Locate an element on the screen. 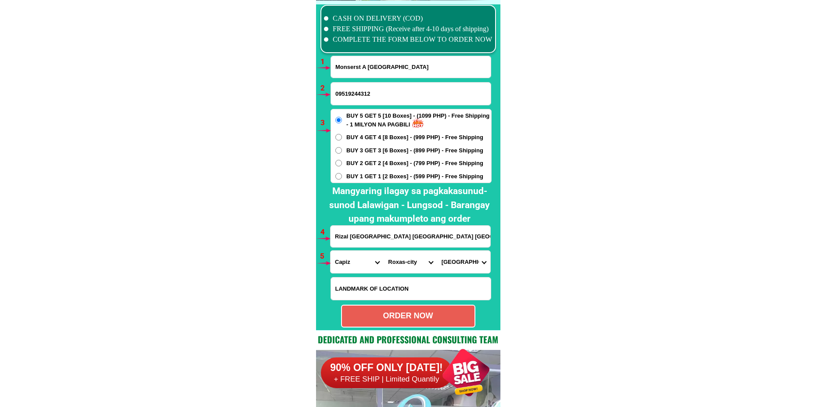 The height and width of the screenshot is (407, 816). input: BUY 1 GET 1 [2 Boxes] - (599 PHP) - Free Shipping is located at coordinates (339, 176).